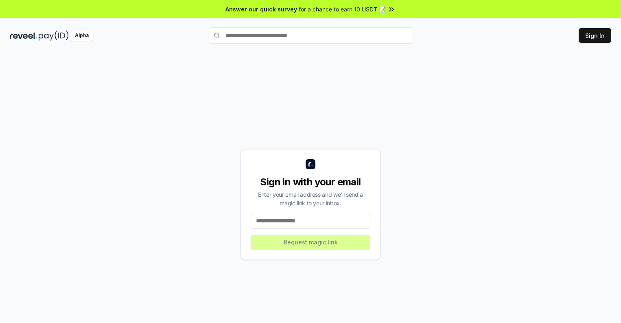 The image size is (621, 323). What do you see at coordinates (23, 35) in the screenshot?
I see `img: reveel_dark` at bounding box center [23, 35].